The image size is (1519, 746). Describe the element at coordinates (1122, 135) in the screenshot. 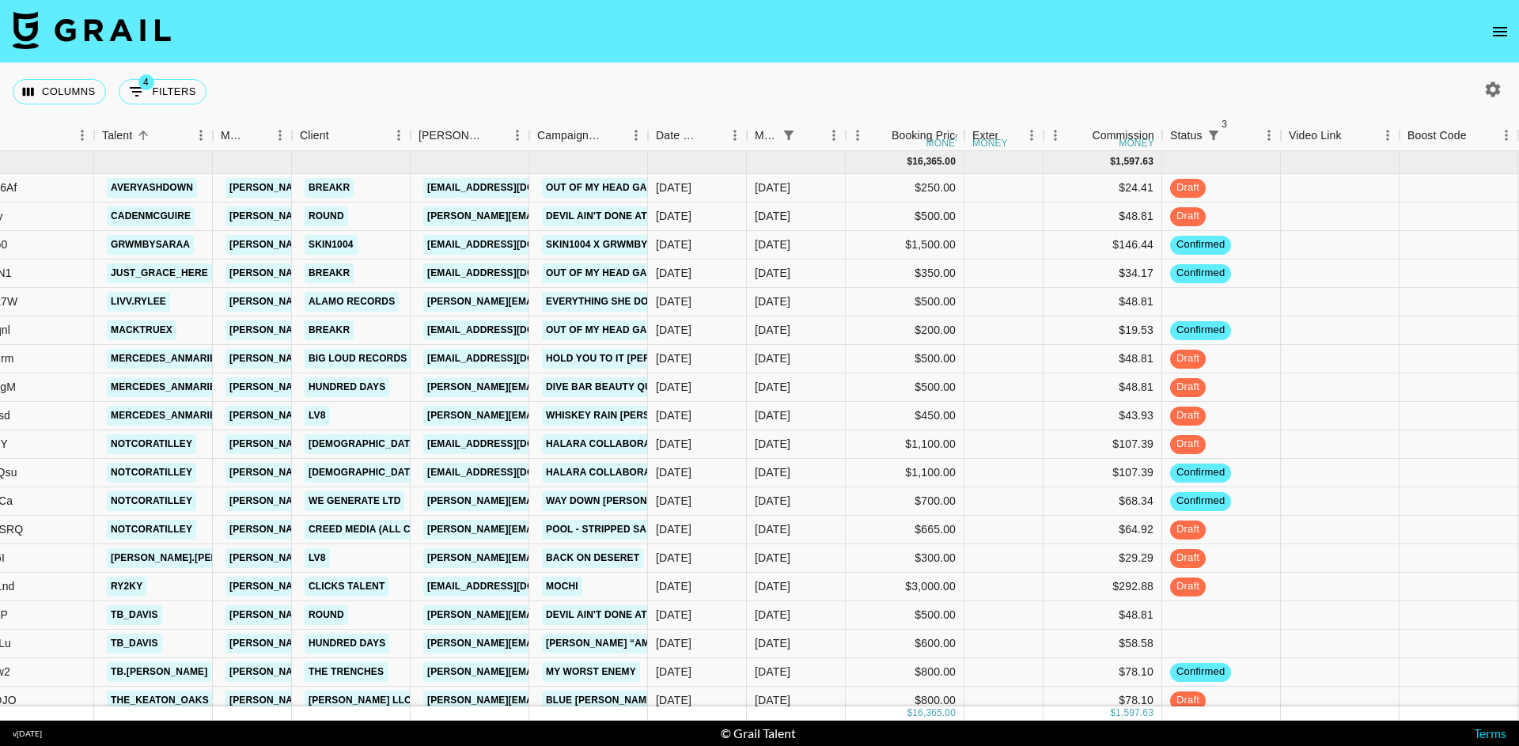

I see `div: Commission` at that location.